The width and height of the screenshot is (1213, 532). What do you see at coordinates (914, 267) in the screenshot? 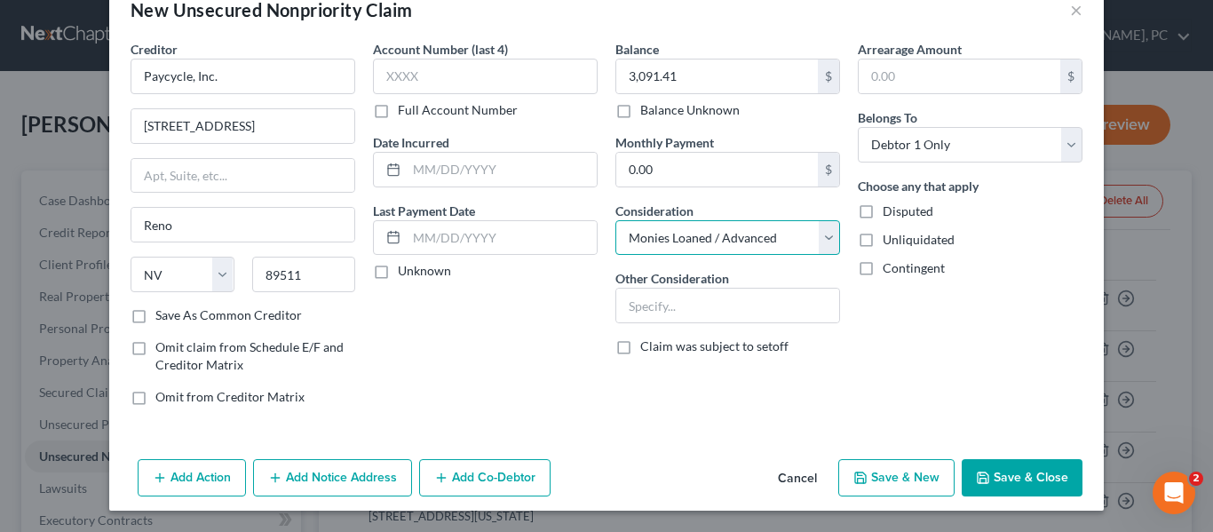
I see `span: Contingent` at bounding box center [914, 267].